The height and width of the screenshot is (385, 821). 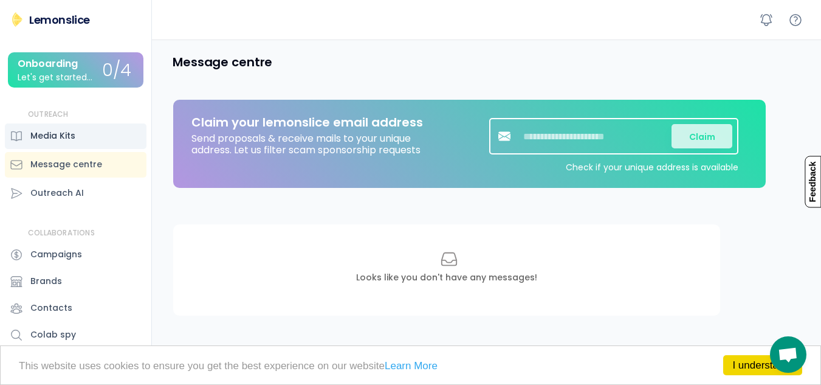 I want to click on div: Send proposals & receive mails to your unique address. Let us filter scam sponsorship requests, so click(x=313, y=142).